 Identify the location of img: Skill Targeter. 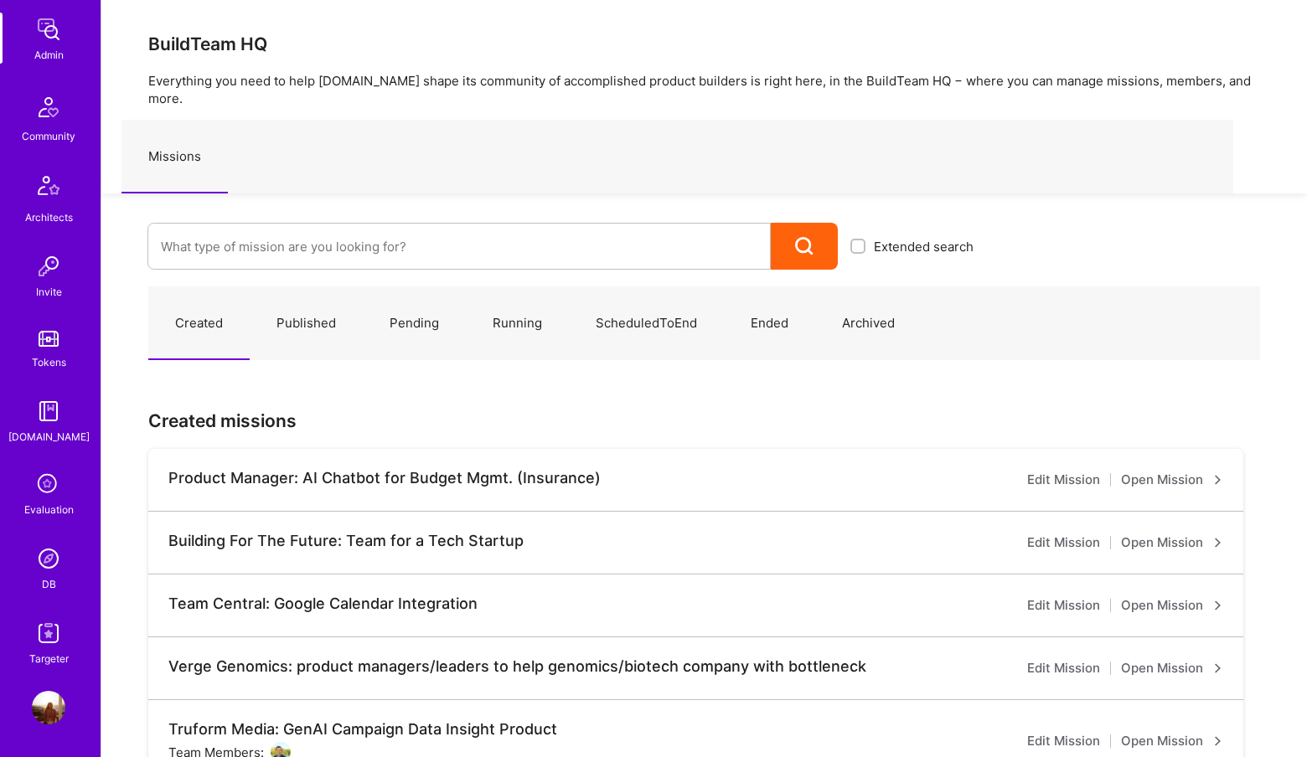
(49, 633).